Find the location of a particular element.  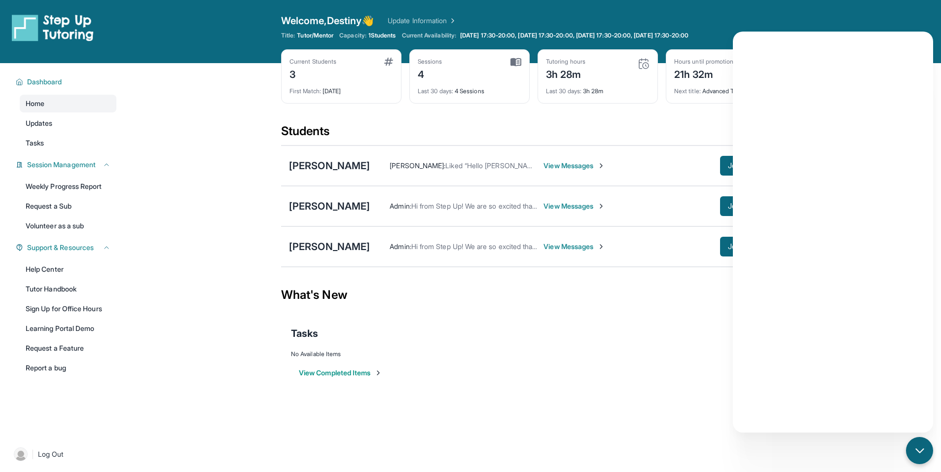

img: logo is located at coordinates (53, 28).